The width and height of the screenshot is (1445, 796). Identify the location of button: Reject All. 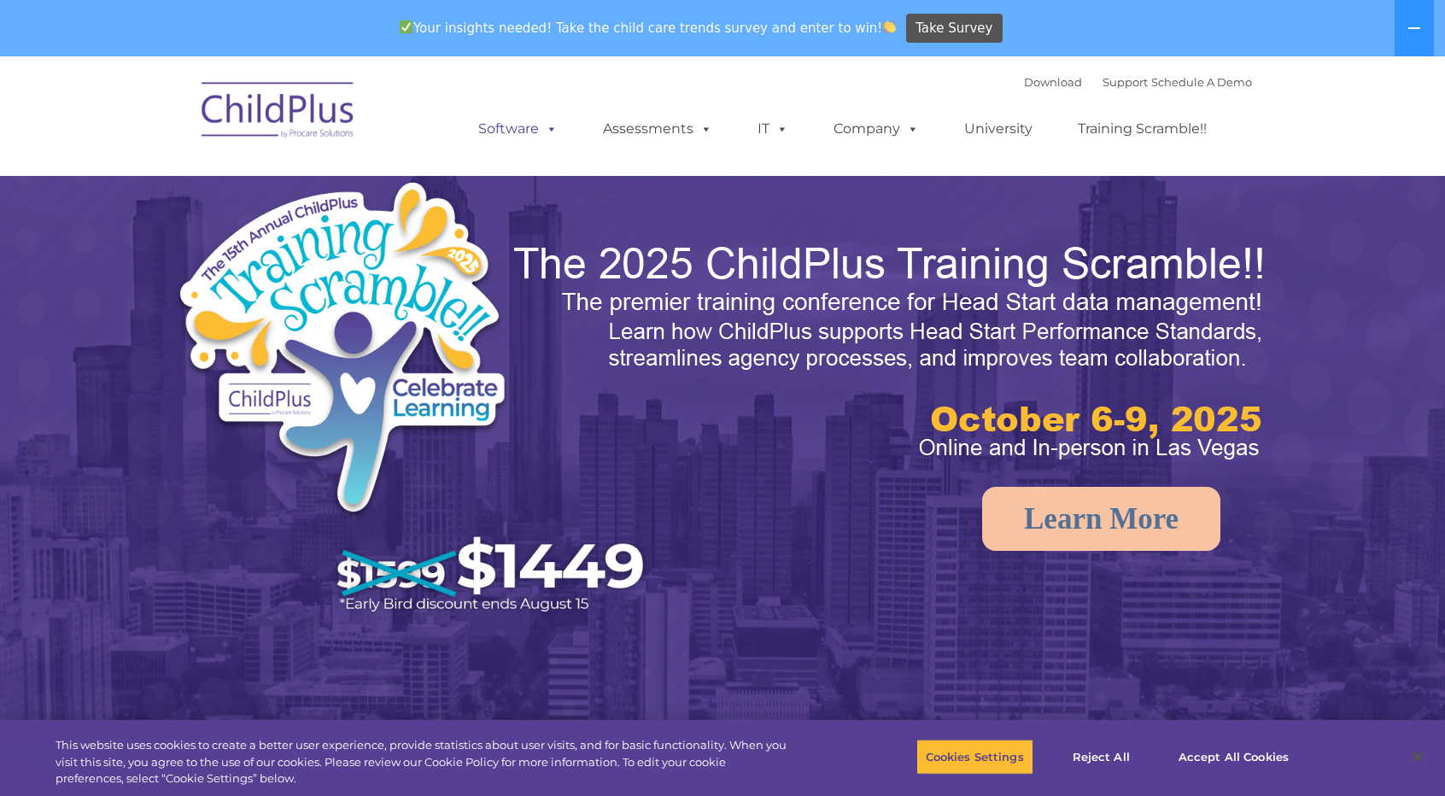
(1101, 757).